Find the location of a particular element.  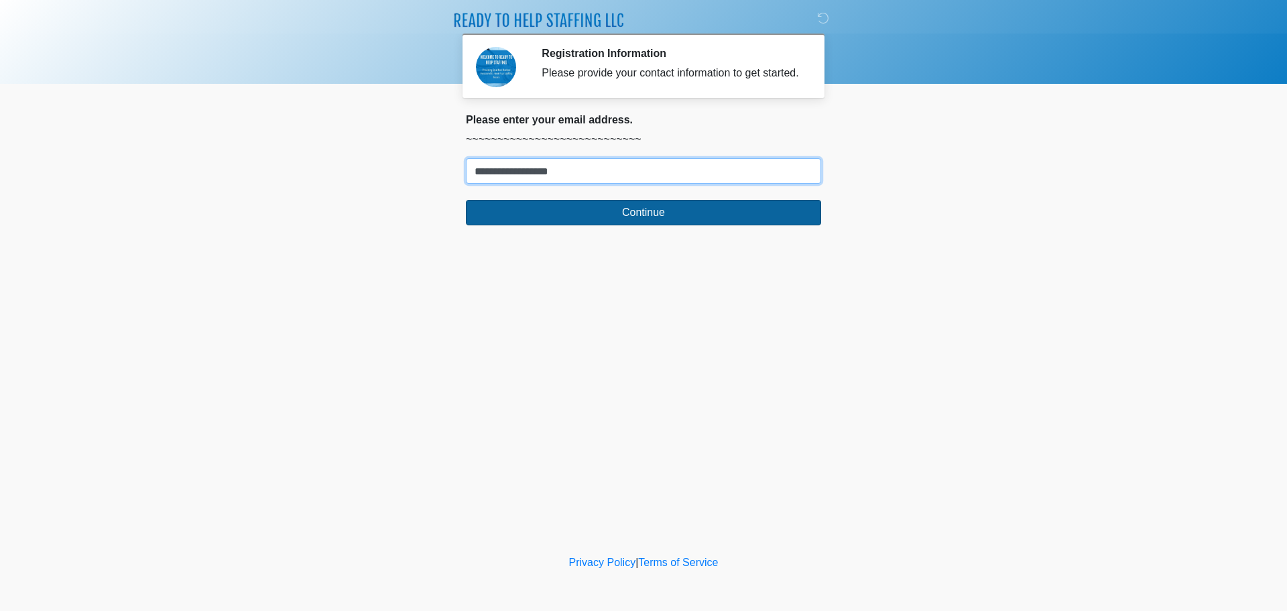

h2: Please enter your email address. is located at coordinates (644, 119).